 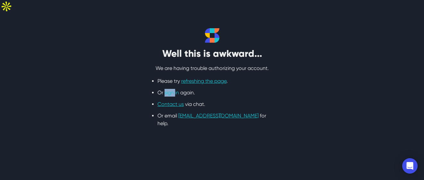 I want to click on a: Contact us, so click(x=171, y=104).